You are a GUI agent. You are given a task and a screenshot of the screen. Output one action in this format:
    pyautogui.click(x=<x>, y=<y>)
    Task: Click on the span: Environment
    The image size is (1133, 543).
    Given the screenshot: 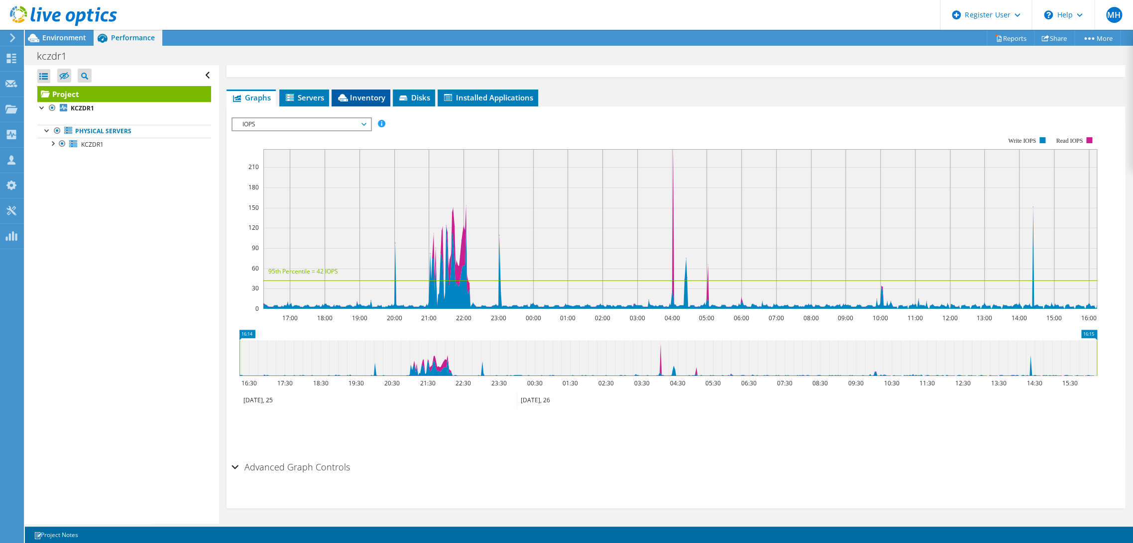 What is the action you would take?
    pyautogui.click(x=64, y=37)
    